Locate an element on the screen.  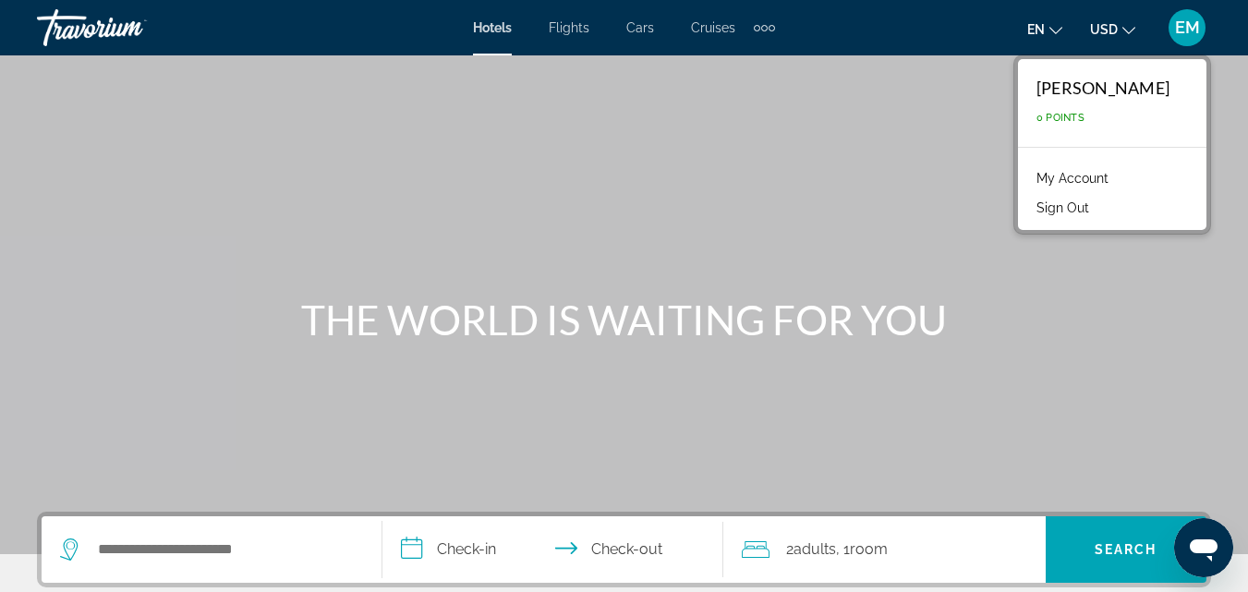
a: Cars is located at coordinates (640, 28).